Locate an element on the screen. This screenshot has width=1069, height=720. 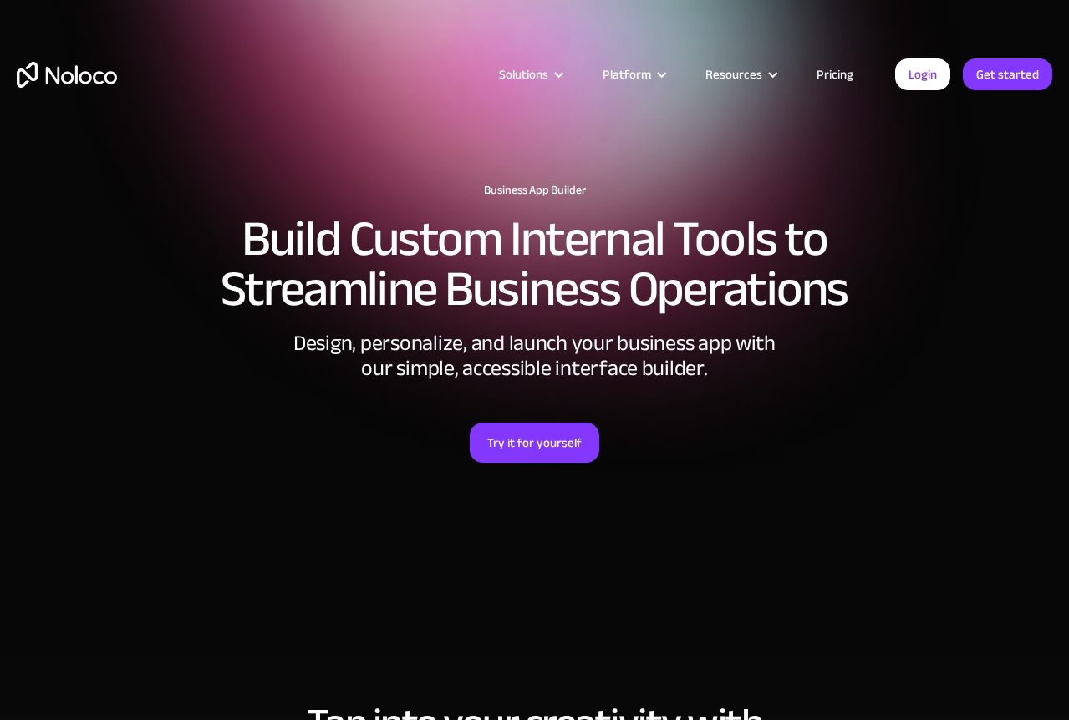
a: Pricing is located at coordinates (835, 74).